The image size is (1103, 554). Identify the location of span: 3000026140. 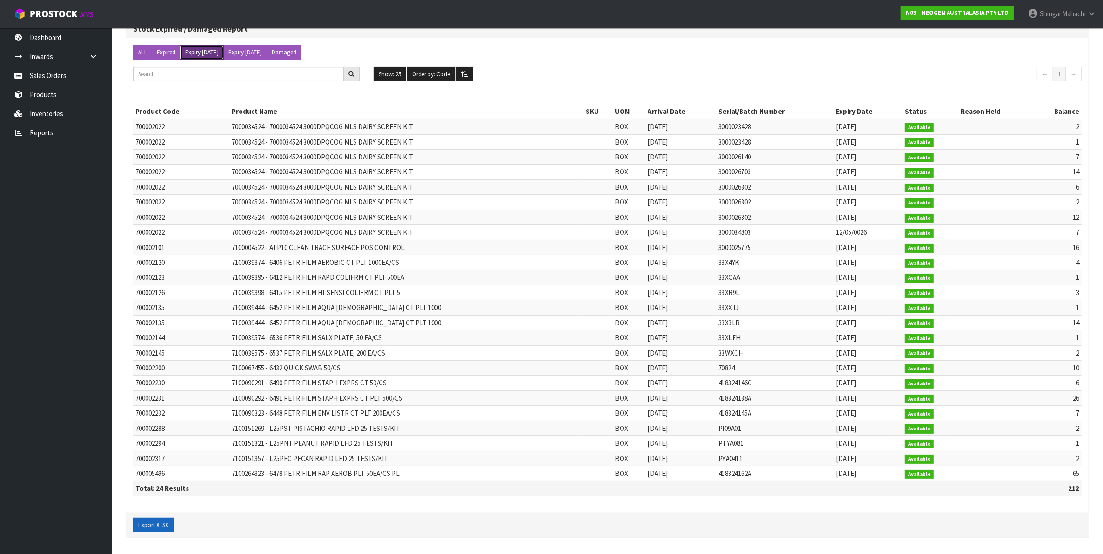
(734, 157).